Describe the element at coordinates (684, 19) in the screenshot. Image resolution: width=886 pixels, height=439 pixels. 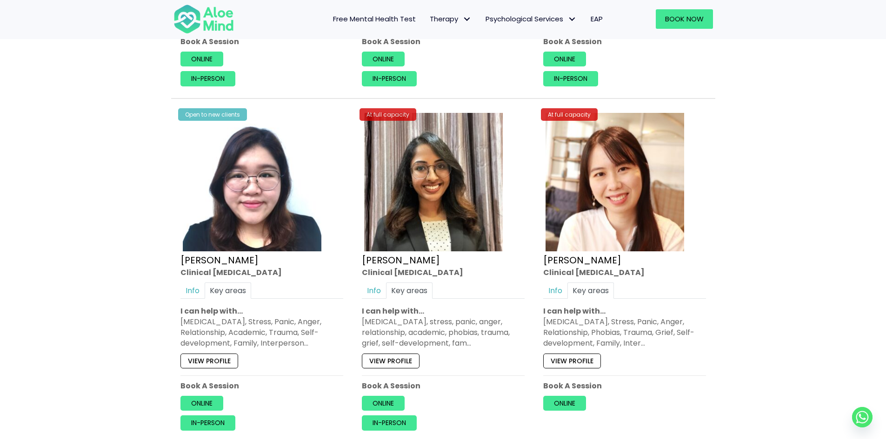
I see `span: Book Now` at that location.